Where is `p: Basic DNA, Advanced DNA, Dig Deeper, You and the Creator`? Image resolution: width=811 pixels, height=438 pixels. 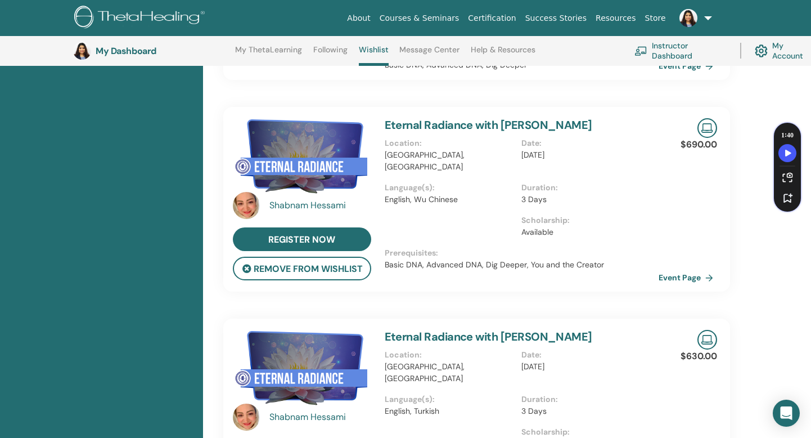 p: Basic DNA, Advanced DNA, Dig Deeper, You and the Creator is located at coordinates (522, 264).